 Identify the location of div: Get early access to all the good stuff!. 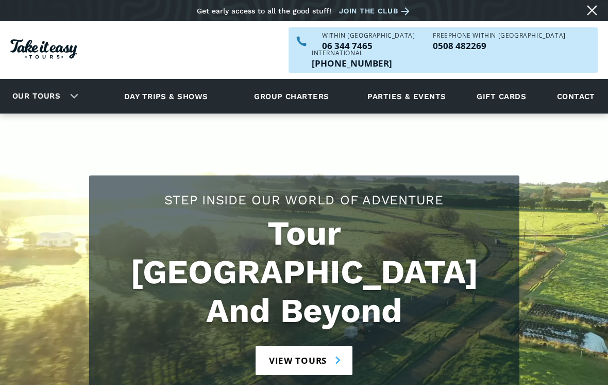
(264, 11).